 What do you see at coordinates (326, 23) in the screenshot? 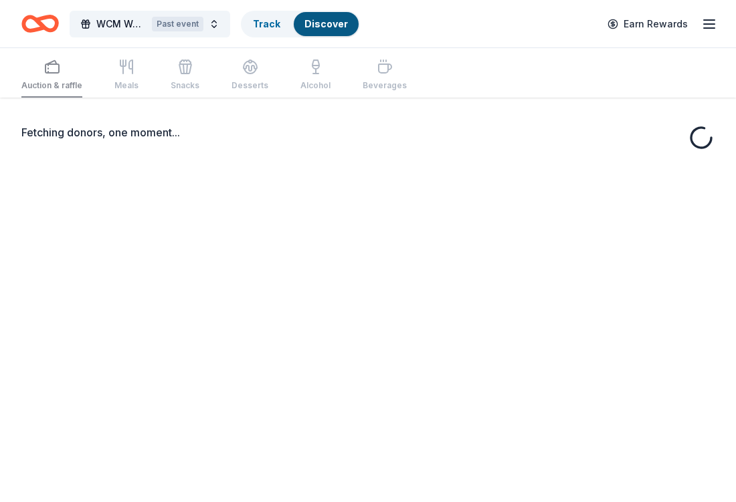
I see `a: Discover` at bounding box center [326, 23].